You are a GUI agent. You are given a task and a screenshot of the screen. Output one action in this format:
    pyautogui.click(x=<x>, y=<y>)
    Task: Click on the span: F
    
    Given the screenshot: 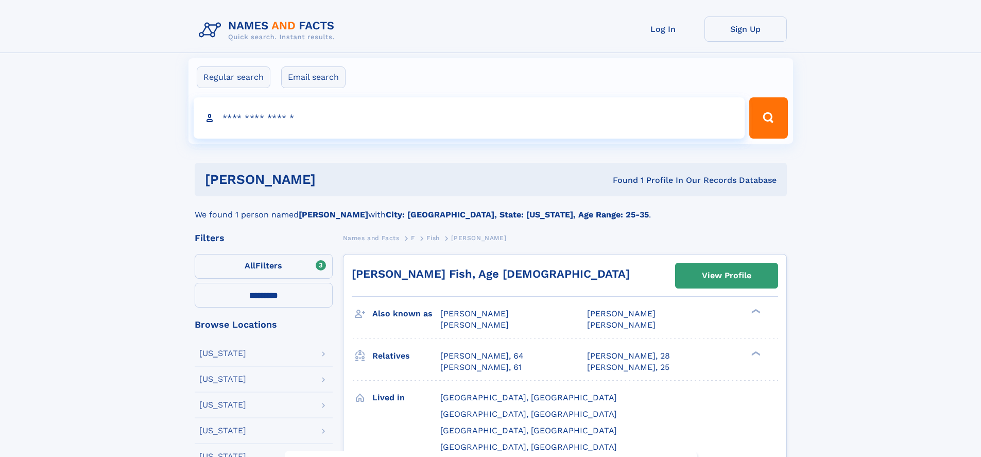 What is the action you would take?
    pyautogui.click(x=413, y=238)
    